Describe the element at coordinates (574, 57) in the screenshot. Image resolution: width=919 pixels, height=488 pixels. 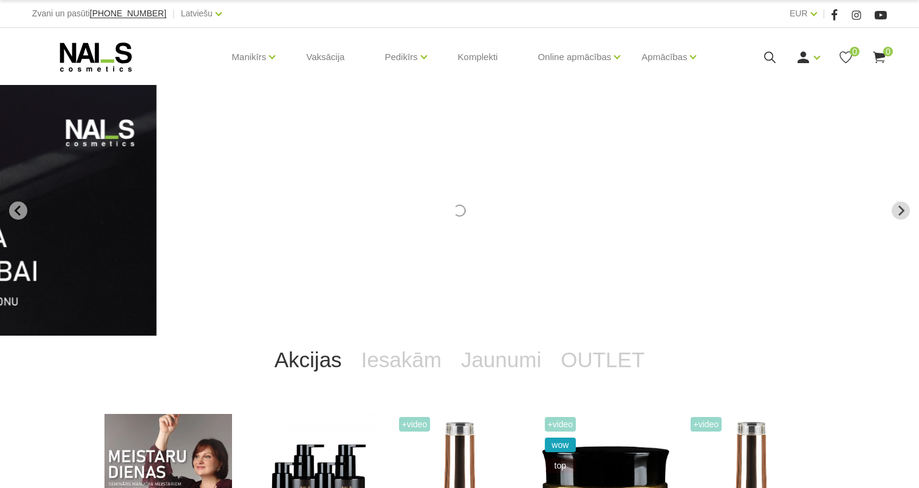
I see `a: Online apmācības` at that location.